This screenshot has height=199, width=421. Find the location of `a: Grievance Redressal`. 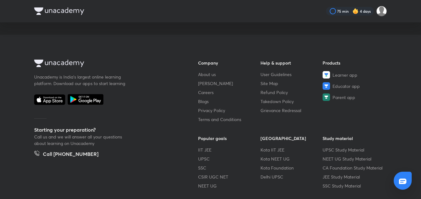

a: Grievance Redressal is located at coordinates (291, 110).